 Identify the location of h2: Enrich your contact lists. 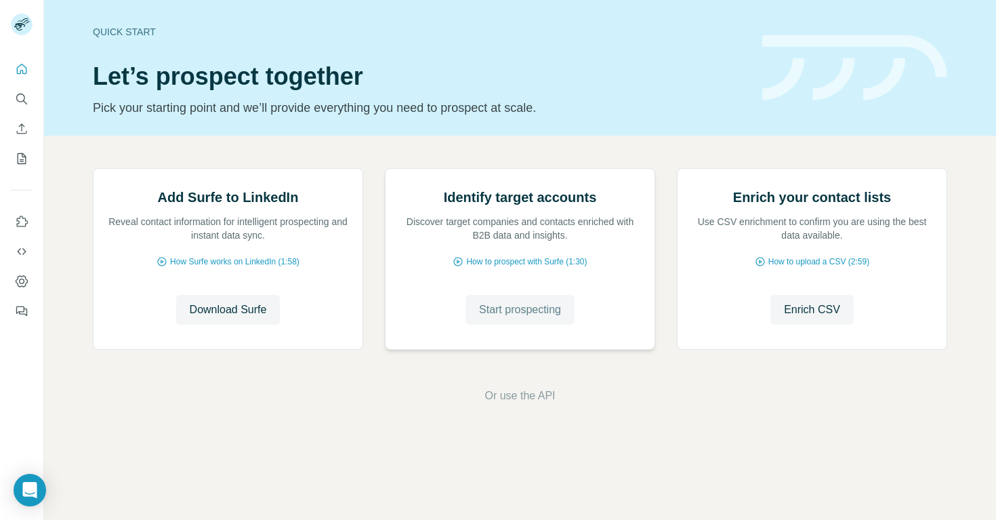
(812, 197).